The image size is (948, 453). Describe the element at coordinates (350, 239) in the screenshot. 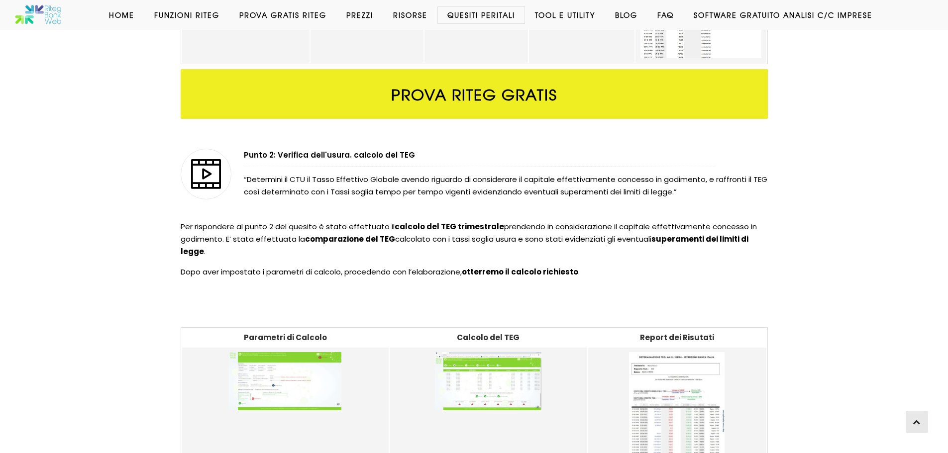

I see `strong: comparazione del TEG` at that location.